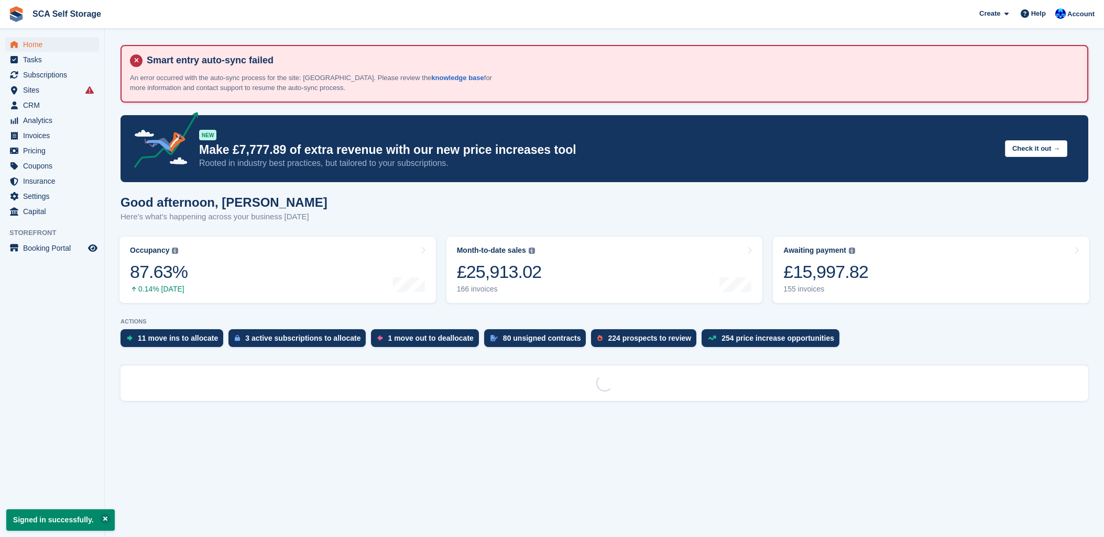 This screenshot has height=537, width=1104. I want to click on span: Insurance, so click(54, 181).